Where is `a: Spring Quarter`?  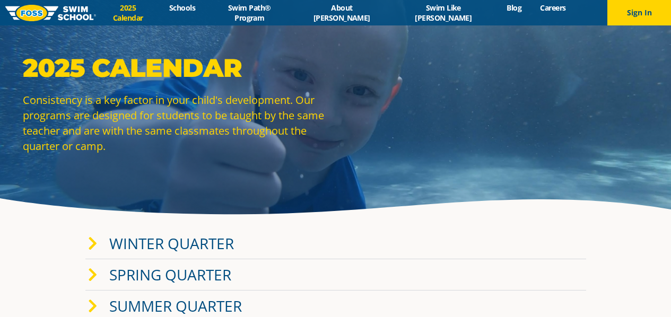 a: Spring Quarter is located at coordinates (170, 275).